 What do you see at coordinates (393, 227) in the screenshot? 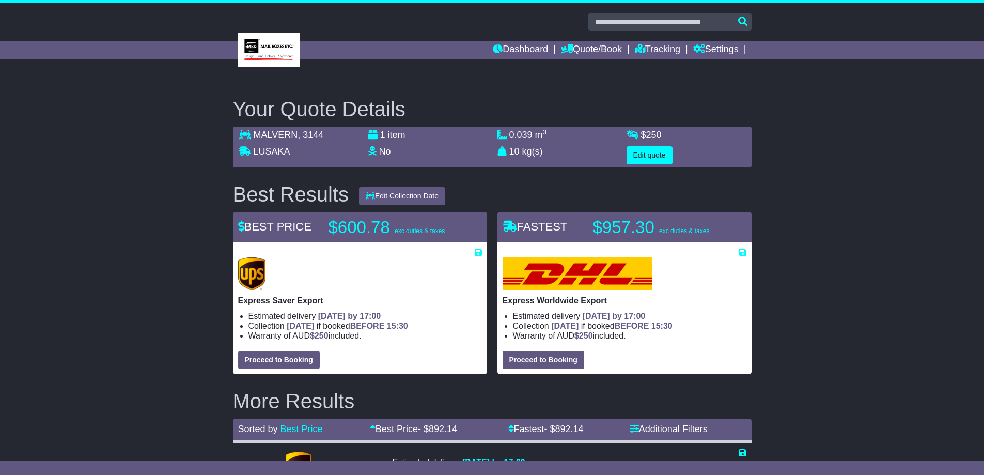
I see `p: $600.78` at bounding box center [393, 227].